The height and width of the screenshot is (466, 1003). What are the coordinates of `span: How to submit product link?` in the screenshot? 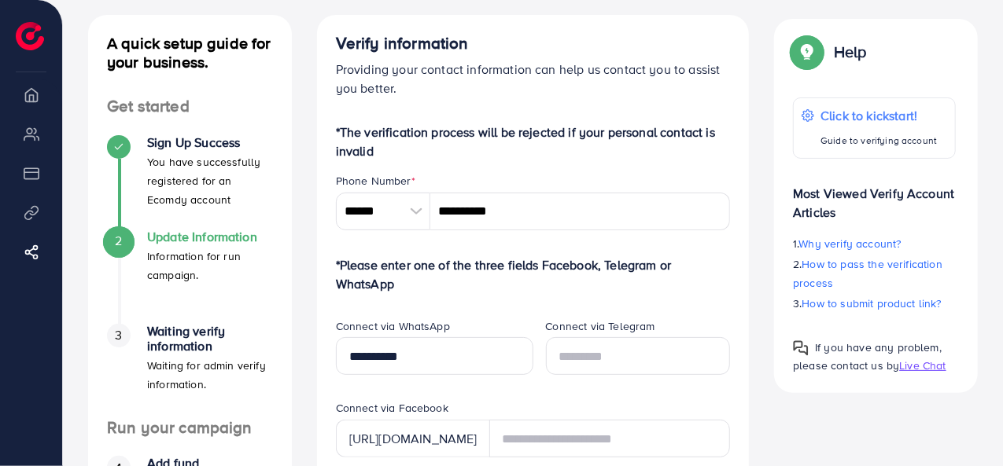 It's located at (872, 304).